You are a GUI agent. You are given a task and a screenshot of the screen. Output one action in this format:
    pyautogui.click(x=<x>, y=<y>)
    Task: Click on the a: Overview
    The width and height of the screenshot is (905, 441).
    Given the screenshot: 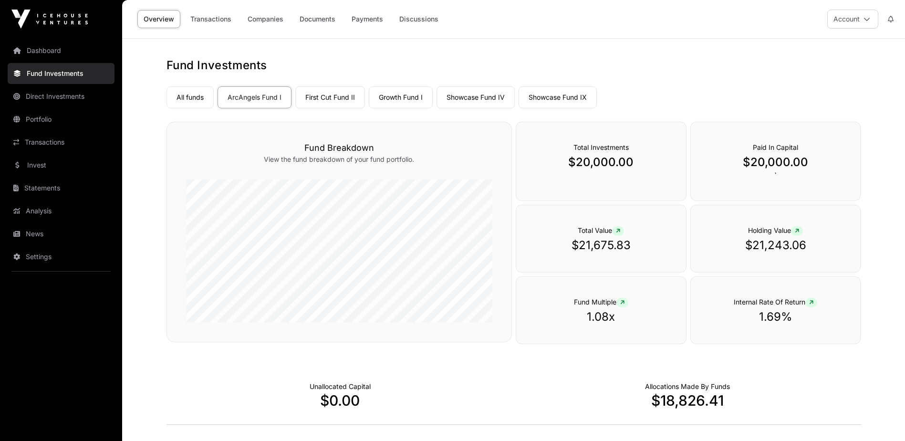 What is the action you would take?
    pyautogui.click(x=159, y=19)
    